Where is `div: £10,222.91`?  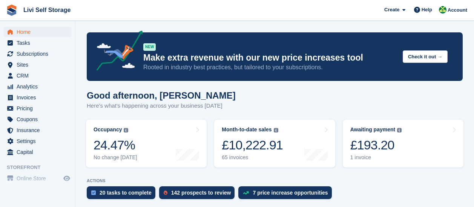
div: £10,222.91 is located at coordinates (252, 145).